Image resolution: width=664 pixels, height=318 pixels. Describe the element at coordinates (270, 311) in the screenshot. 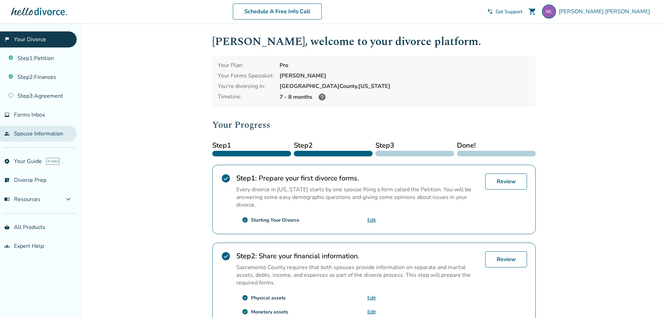

I see `div: Monetary assets` at that location.